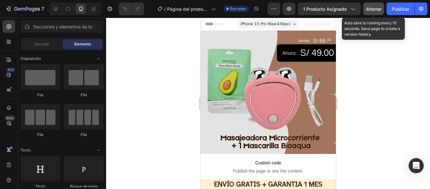 This screenshot has height=189, width=430. Describe the element at coordinates (374, 9) in the screenshot. I see `font: Ahorrar` at that location.